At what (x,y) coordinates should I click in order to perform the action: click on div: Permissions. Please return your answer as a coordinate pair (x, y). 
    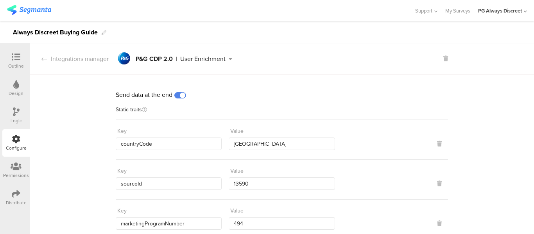
    Looking at the image, I should click on (16, 175).